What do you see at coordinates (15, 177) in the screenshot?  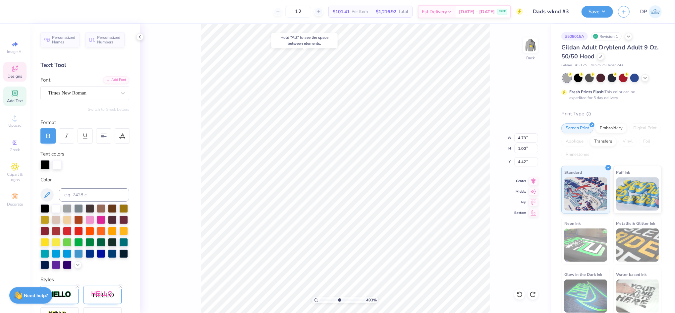 I see `span: Clipart & logos` at bounding box center [15, 177].